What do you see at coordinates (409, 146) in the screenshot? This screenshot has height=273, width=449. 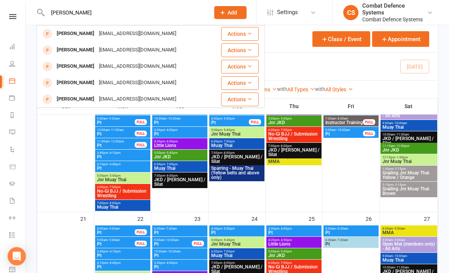 I see `span: 11:15am` at bounding box center [409, 146].